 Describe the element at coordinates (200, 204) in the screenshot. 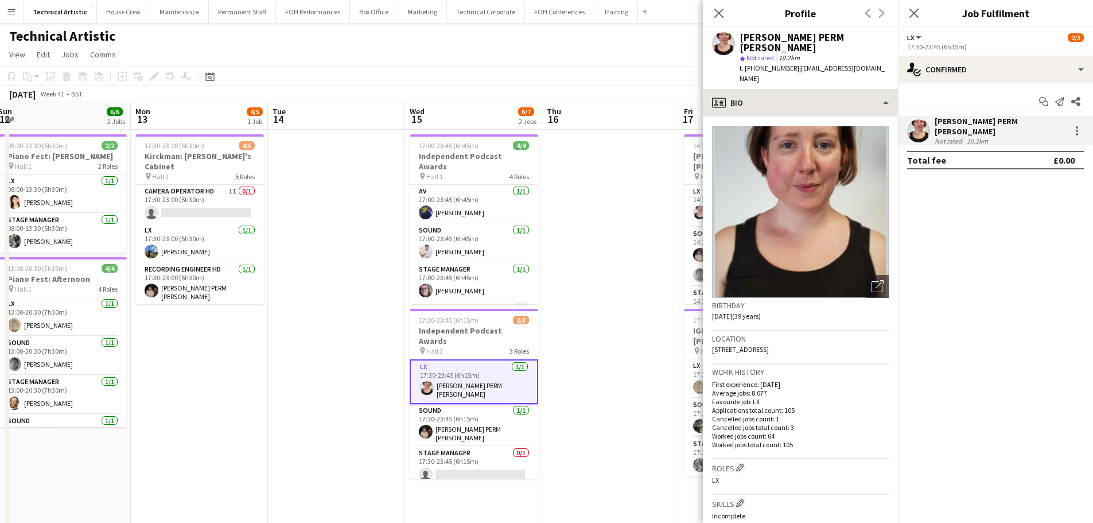

I see `app-card-role: Camera Operator HD1I0/117:30-23:00 (5h30m)` at that location.